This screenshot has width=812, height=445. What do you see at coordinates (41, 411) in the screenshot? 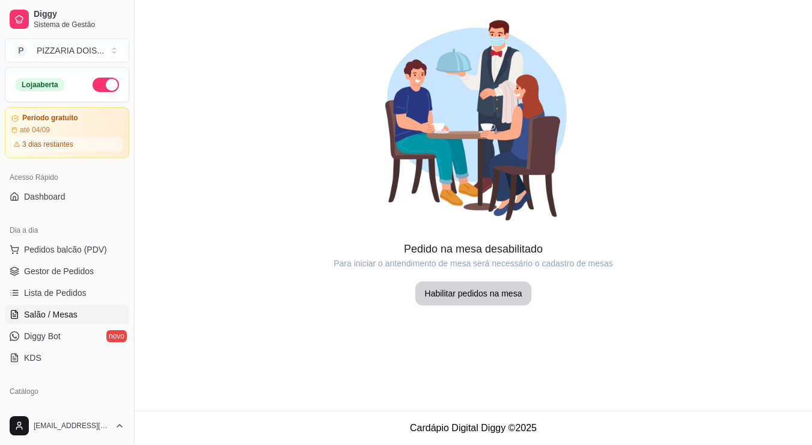
I see `span: Produtos` at bounding box center [41, 411].